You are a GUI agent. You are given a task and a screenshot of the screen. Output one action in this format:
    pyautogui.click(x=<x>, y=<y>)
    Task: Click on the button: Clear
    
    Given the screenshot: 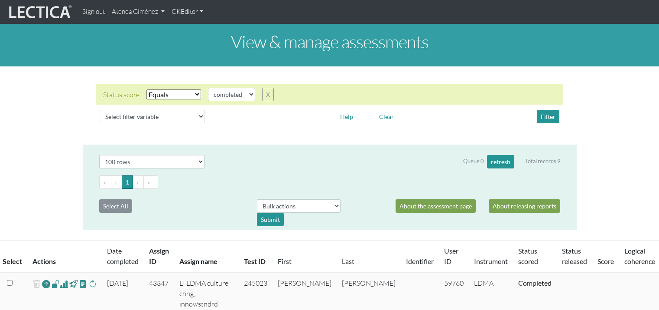 What is the action you would take?
    pyautogui.click(x=387, y=116)
    